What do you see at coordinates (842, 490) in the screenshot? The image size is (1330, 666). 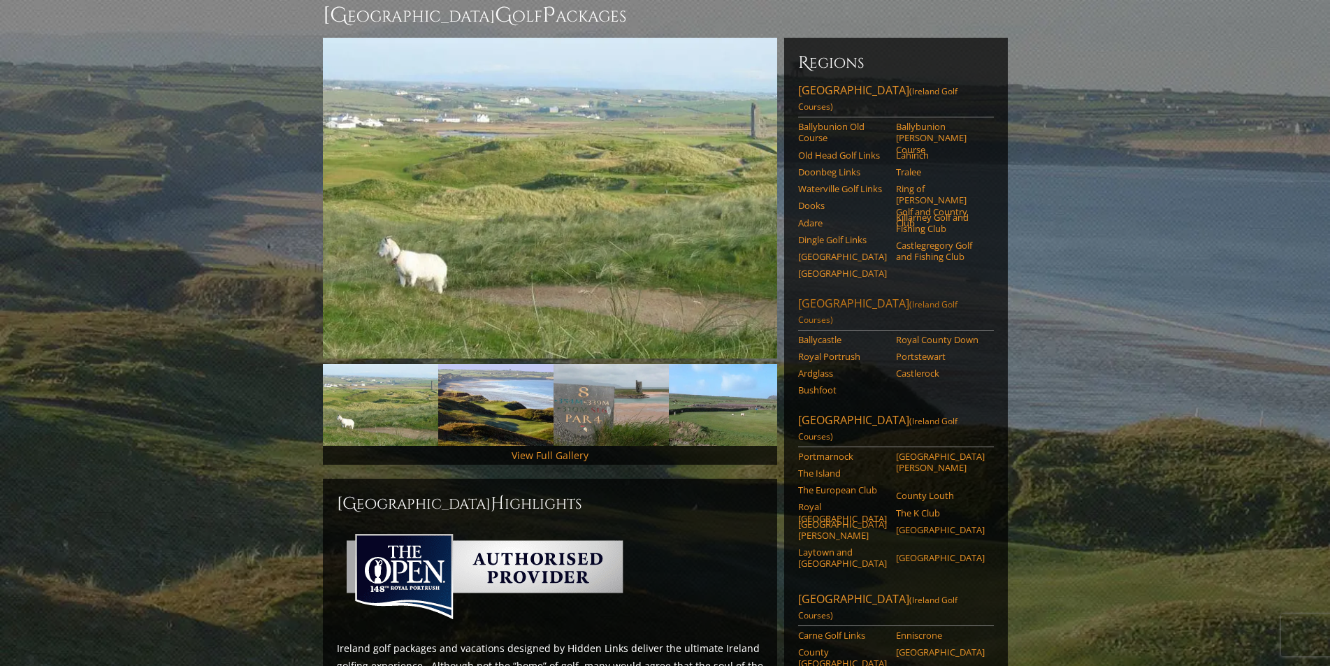 I see `a: The European Club` at bounding box center [842, 490].